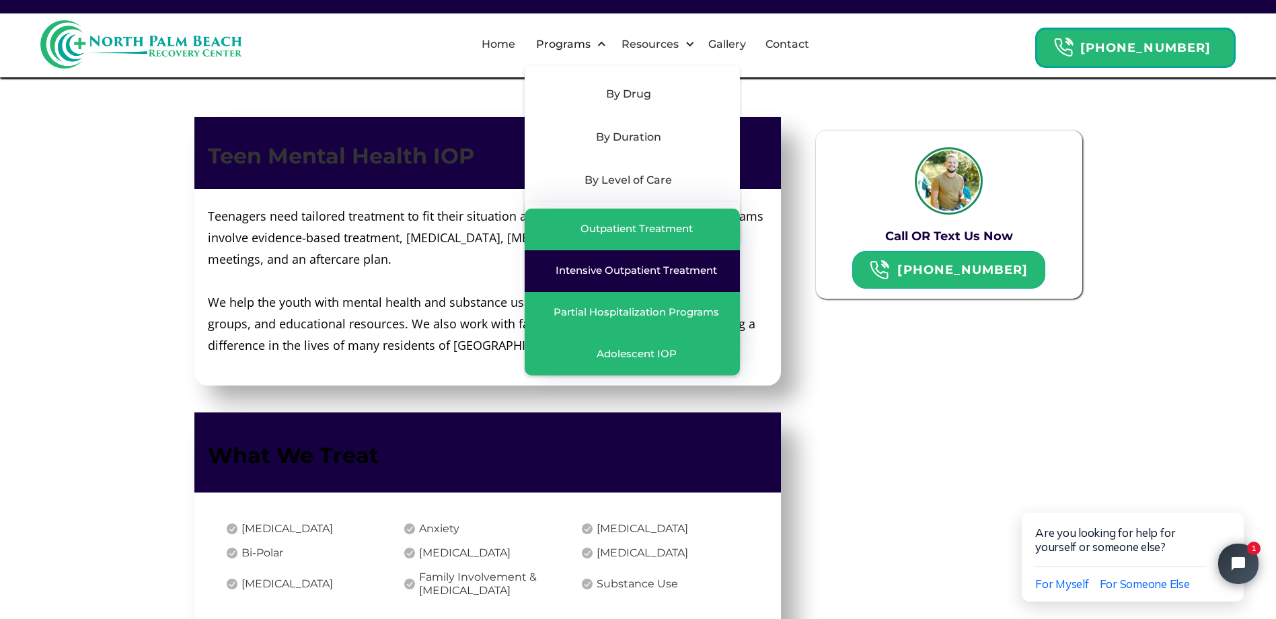 This screenshot has height=619, width=1276. Describe the element at coordinates (632, 229) in the screenshot. I see `a: Outpatient Treatment` at that location.